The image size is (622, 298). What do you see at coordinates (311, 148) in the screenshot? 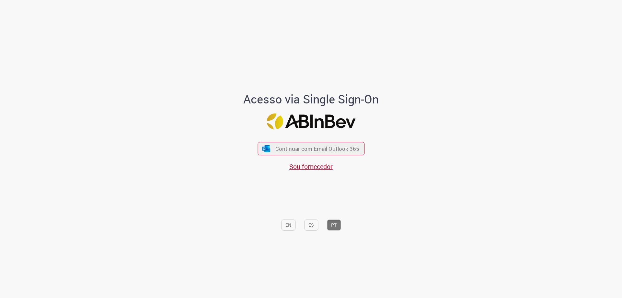
I see `button: ícone Azure/Microsoft 360 Continuar com Email Outlook 365` at bounding box center [311, 148].